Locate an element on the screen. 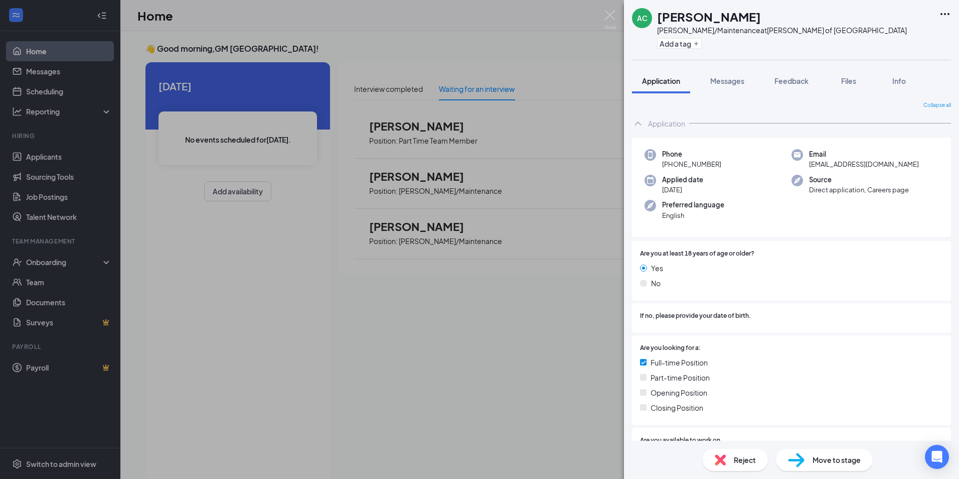  span: Opening Position is located at coordinates (679, 392).